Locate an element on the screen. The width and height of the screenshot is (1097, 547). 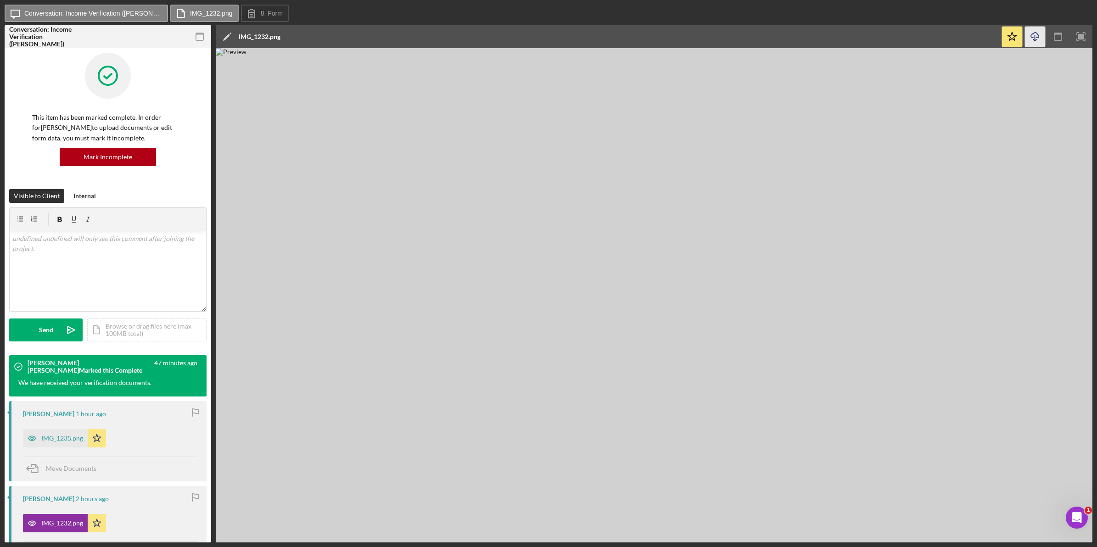
label: IMG_1232.png is located at coordinates (211, 13).